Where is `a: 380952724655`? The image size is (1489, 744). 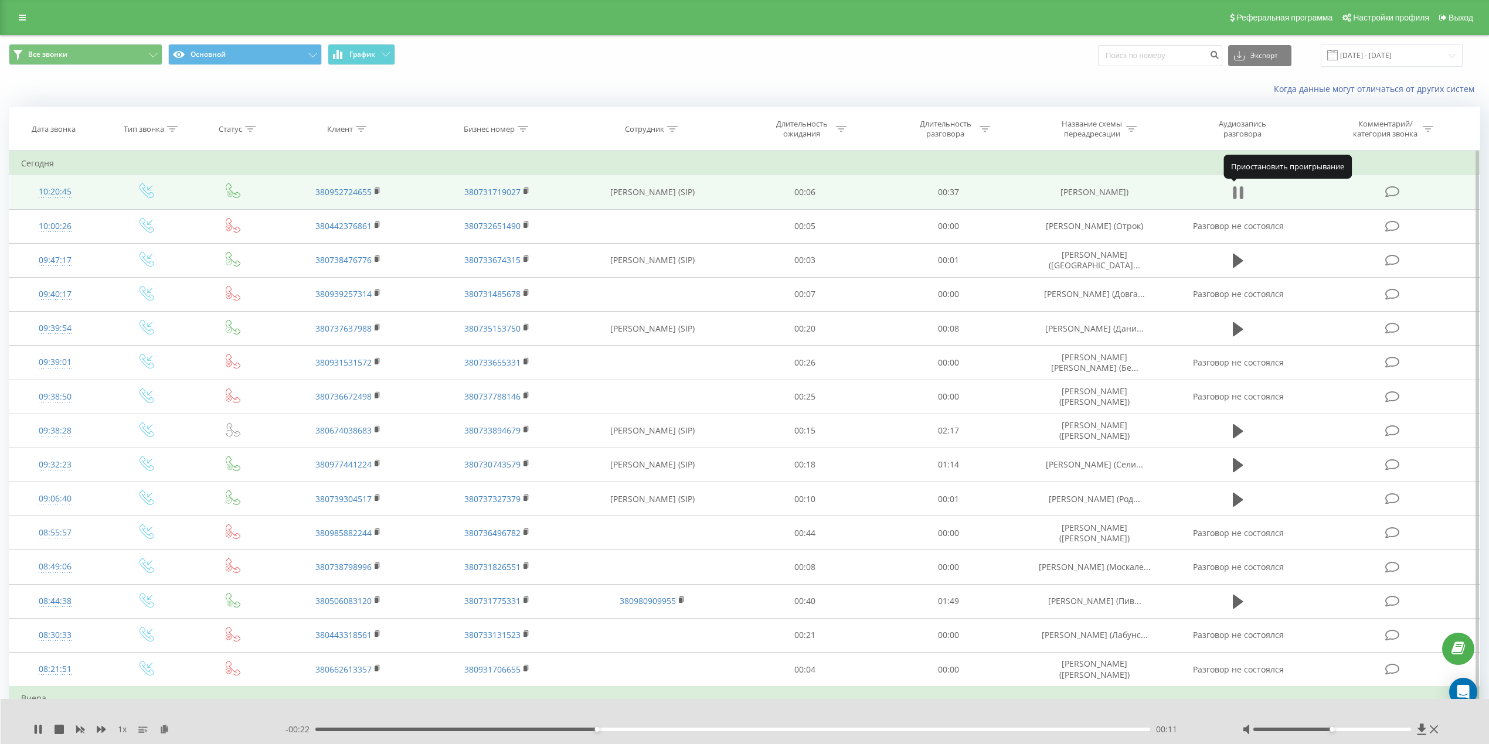 a: 380952724655 is located at coordinates (343, 192).